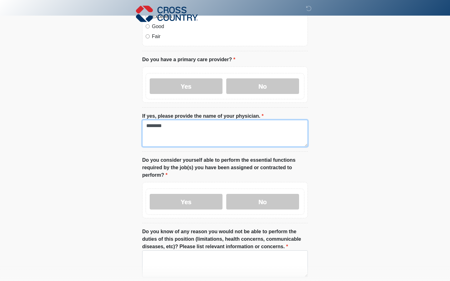 The width and height of the screenshot is (450, 281). I want to click on label: Do you know of any reason you would not be able to perform the duties of this position (limitatio..., so click(225, 239).